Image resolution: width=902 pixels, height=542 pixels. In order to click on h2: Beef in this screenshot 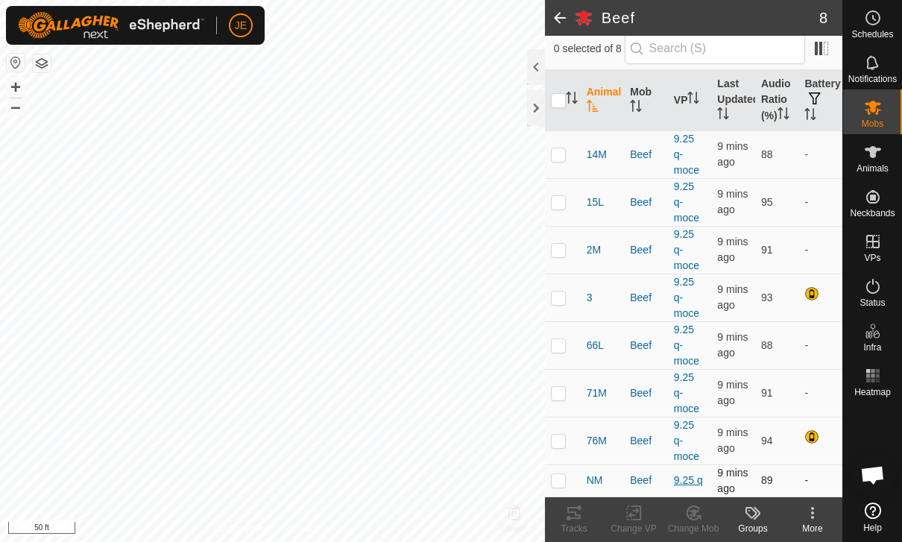, I will do `click(710, 18)`.